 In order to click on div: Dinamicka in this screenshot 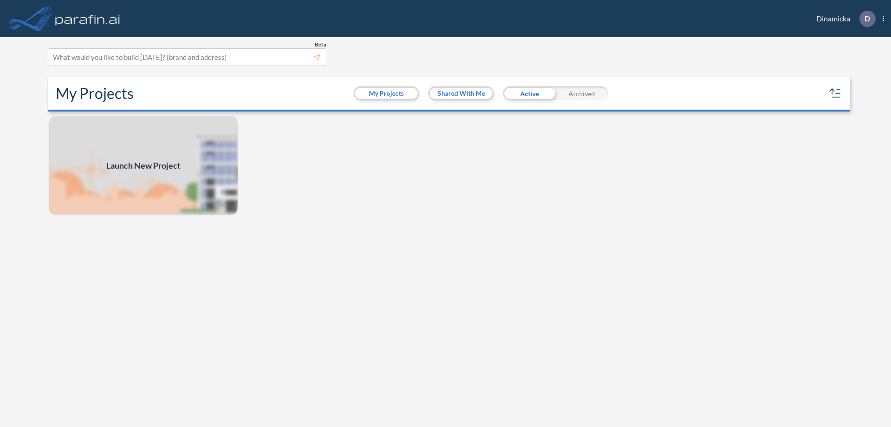, I will do `click(844, 19)`.